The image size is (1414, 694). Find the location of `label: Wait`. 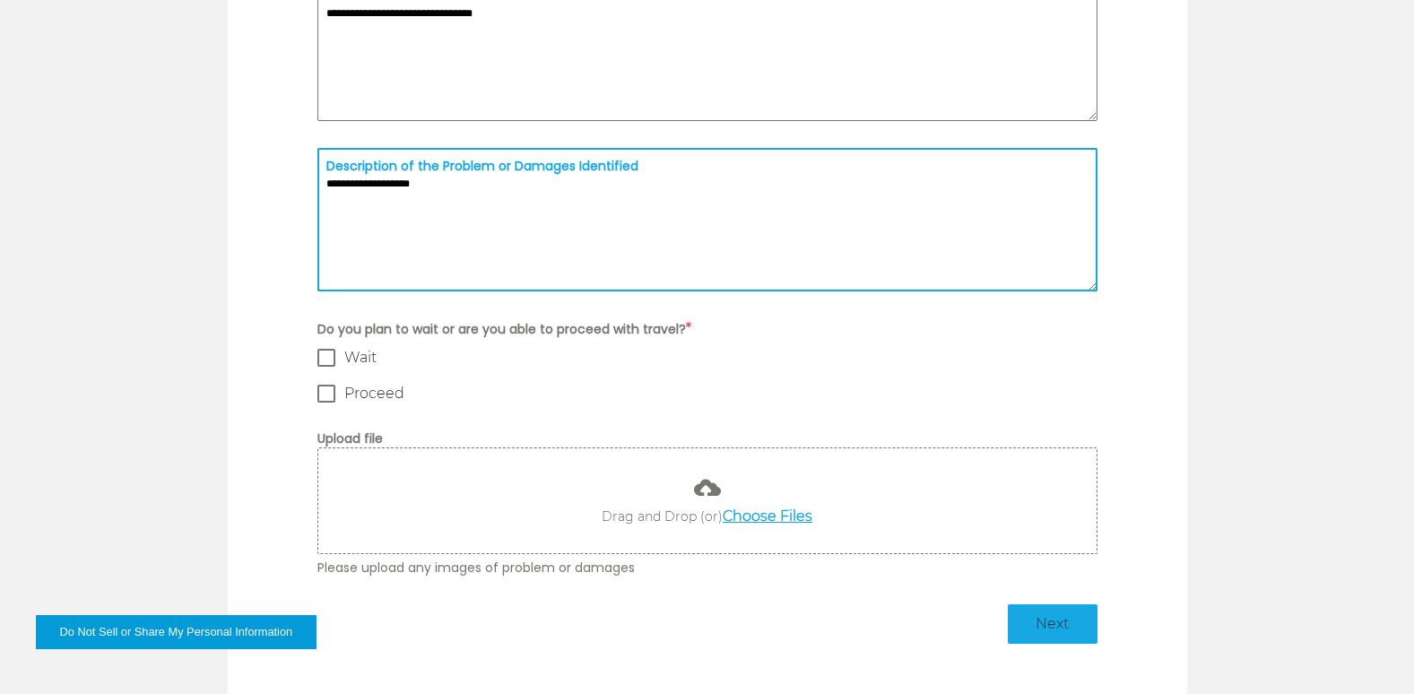

label: Wait is located at coordinates (707, 358).